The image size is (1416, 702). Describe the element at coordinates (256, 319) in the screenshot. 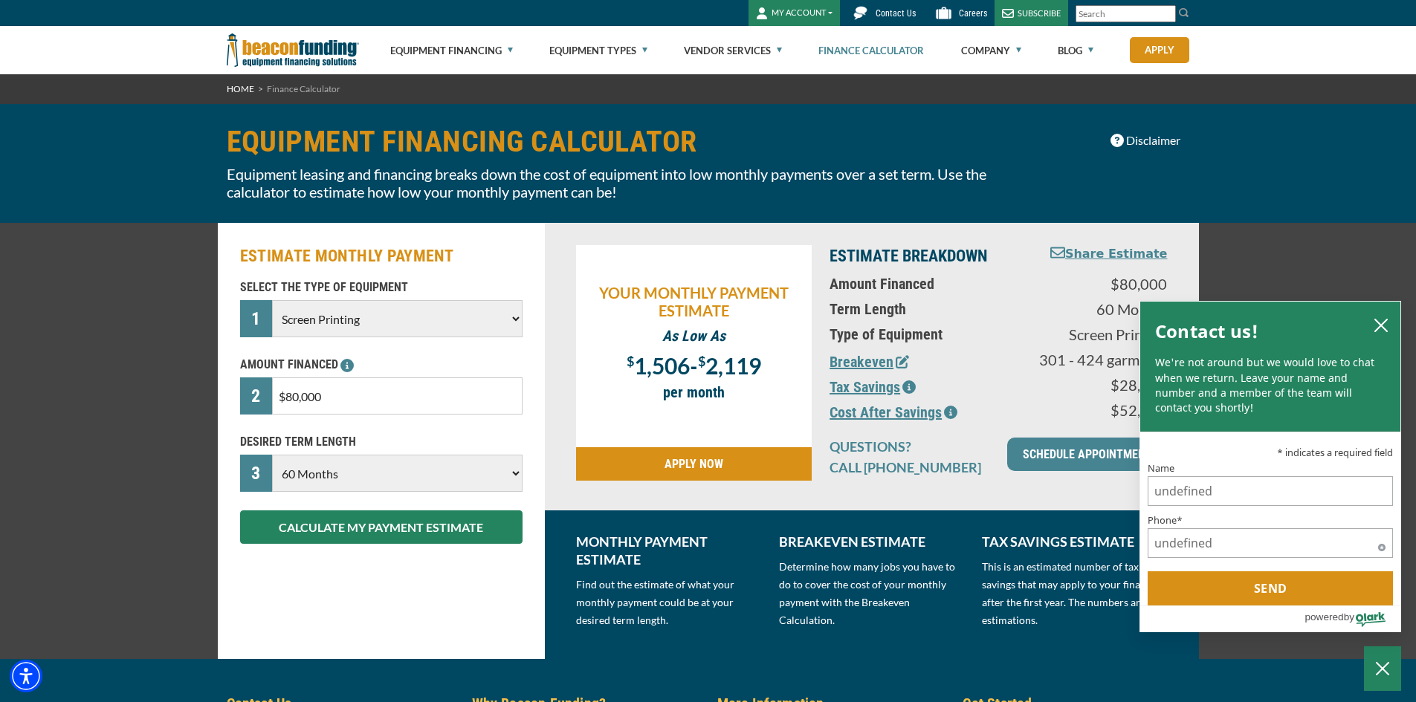

I see `div: 1` at that location.